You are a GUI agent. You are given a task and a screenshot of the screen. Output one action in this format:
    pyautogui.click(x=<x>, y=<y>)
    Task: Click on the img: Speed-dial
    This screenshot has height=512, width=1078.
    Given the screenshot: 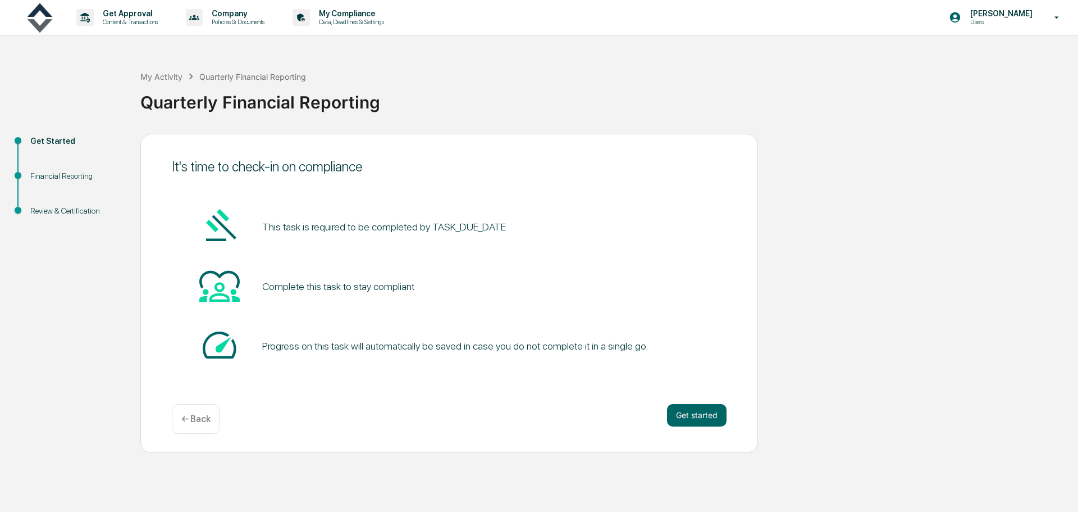 What is the action you would take?
    pyautogui.click(x=220, y=345)
    